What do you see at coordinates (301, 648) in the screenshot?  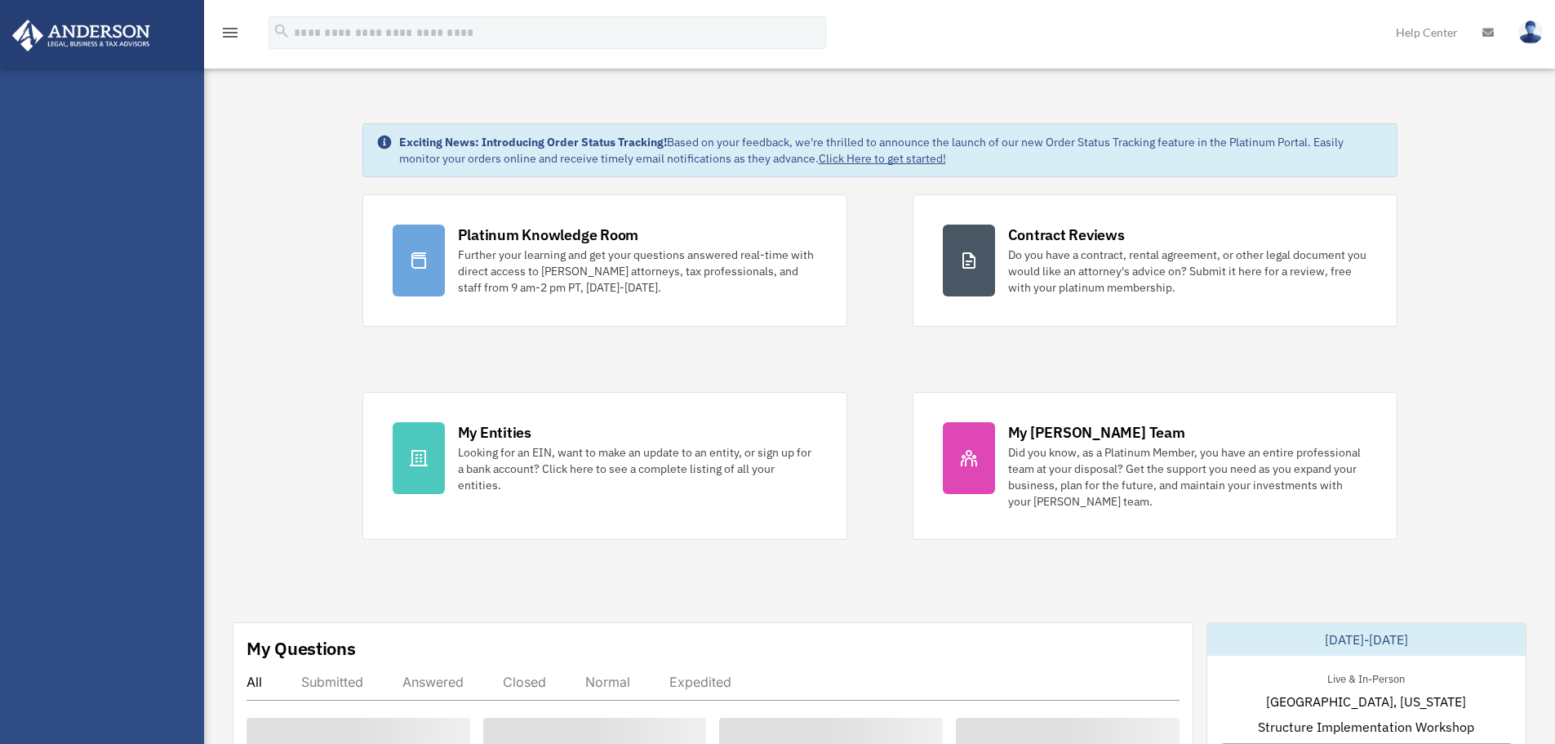 I see `div: My Questions` at bounding box center [301, 648].